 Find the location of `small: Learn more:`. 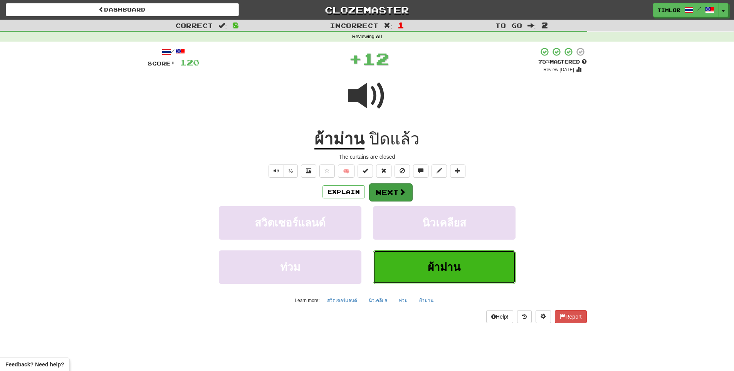

small: Learn more: is located at coordinates (307, 300).